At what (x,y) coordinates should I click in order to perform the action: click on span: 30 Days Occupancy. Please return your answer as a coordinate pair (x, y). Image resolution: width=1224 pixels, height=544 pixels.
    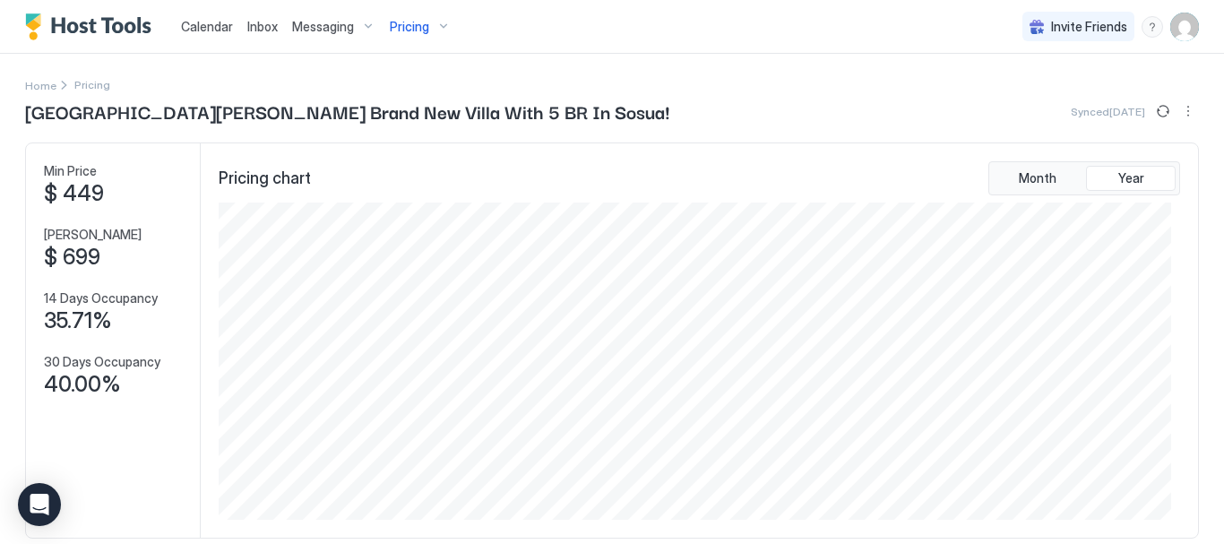
    Looking at the image, I should click on (102, 362).